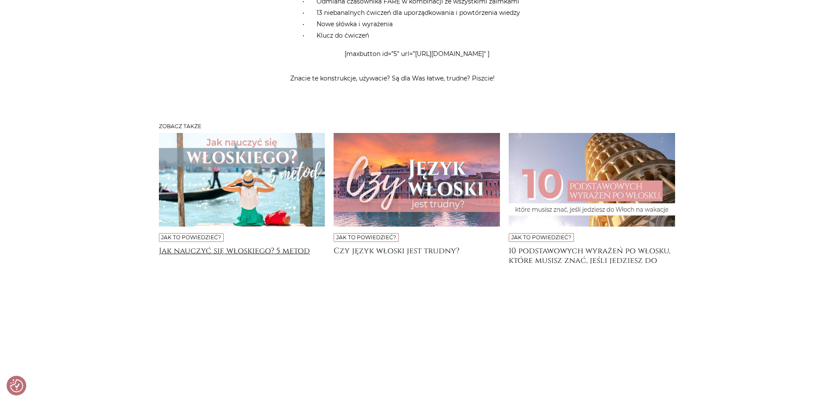  I want to click on p: Znacie te konstrukcje, używacie? Są dla Was łatwe, trudne? Piszcie!, so click(417, 78).